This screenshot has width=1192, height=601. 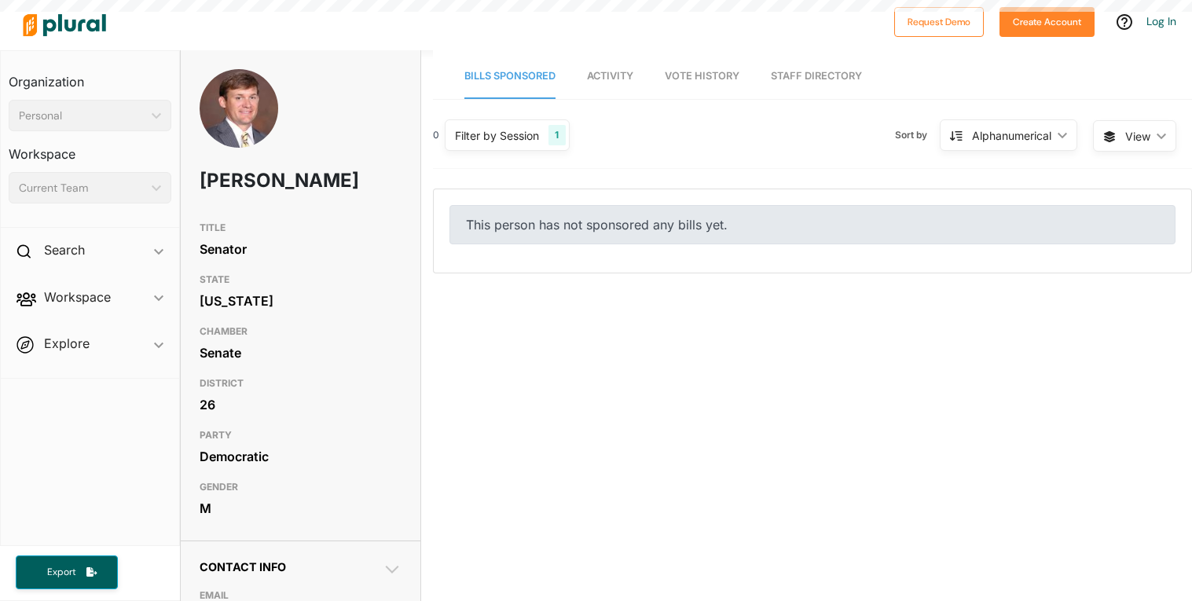 What do you see at coordinates (813, 225) in the screenshot?
I see `div: This person has not sponsored any bills yet.` at bounding box center [813, 225].